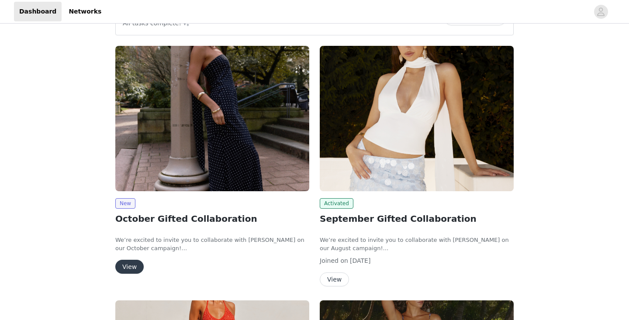 This screenshot has width=629, height=320. What do you see at coordinates (125, 204) in the screenshot?
I see `span: New` at bounding box center [125, 204].